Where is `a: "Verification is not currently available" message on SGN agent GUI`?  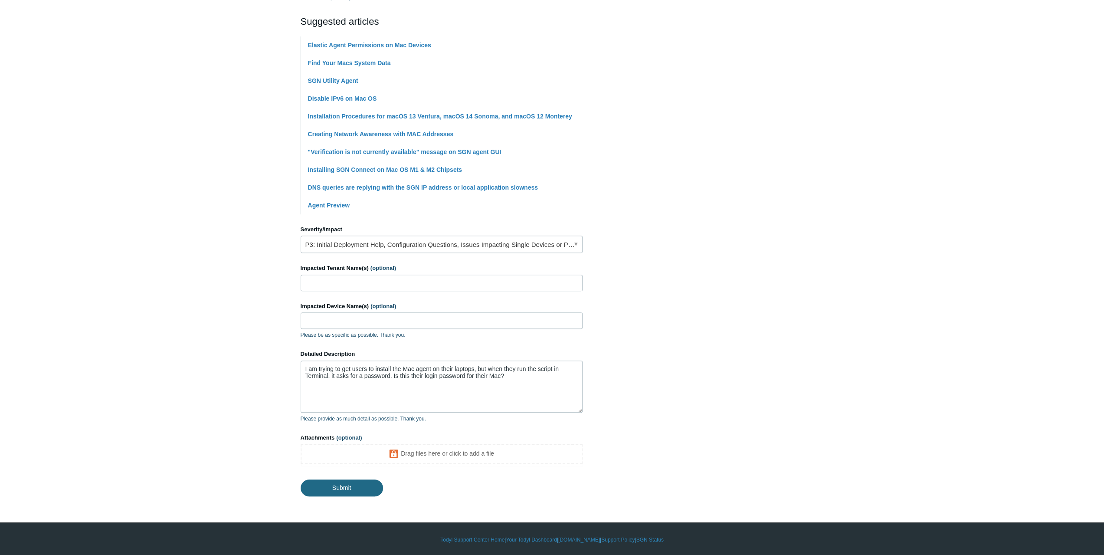 a: "Verification is not currently available" message on SGN agent GUI is located at coordinates (405, 152).